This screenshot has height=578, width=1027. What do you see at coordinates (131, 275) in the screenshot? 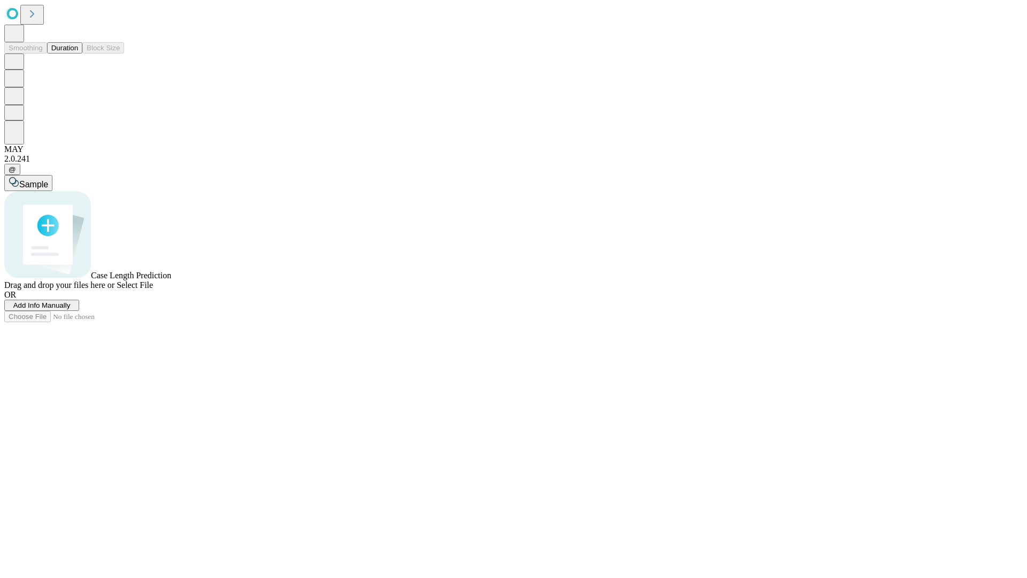
I see `span: Case Length Prediction` at bounding box center [131, 275].